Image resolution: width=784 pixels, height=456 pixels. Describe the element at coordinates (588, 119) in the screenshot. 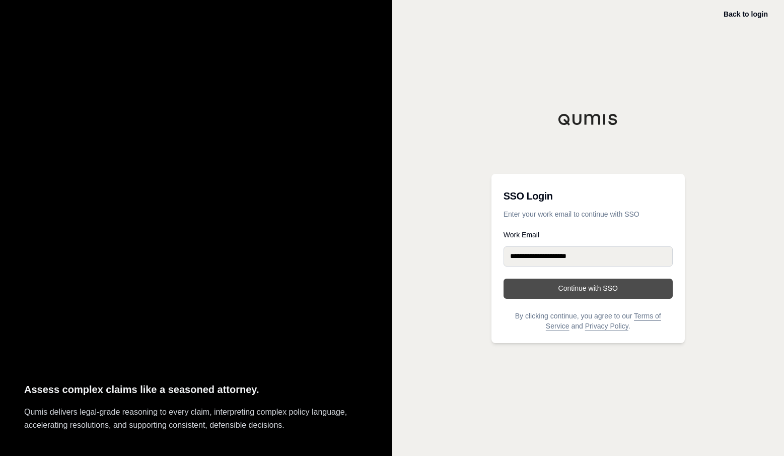

I see `img: Qumis` at that location.